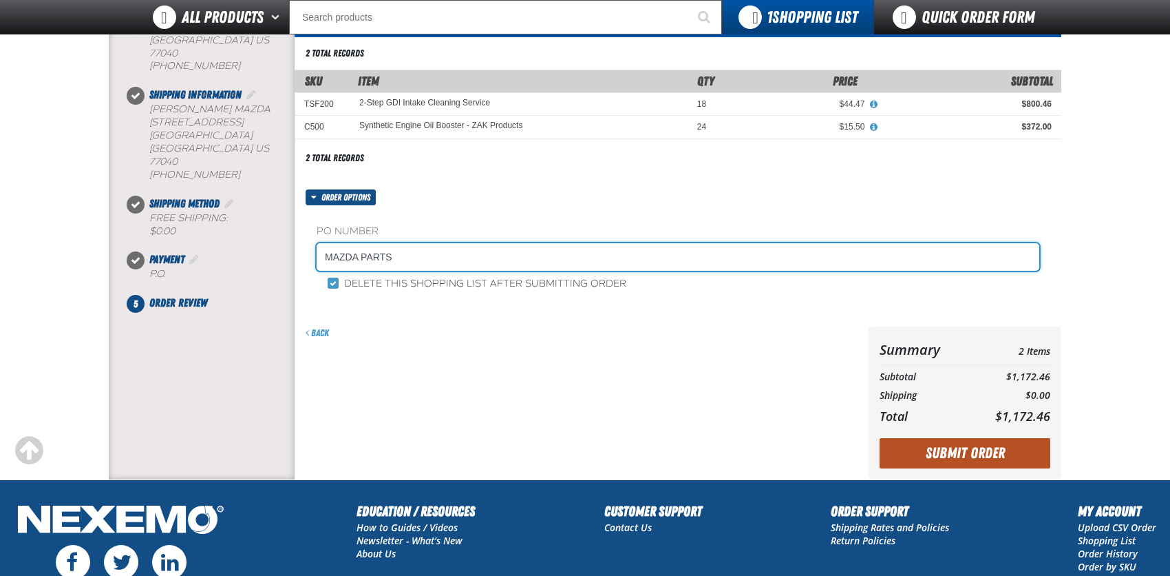  What do you see at coordinates (890, 527) in the screenshot?
I see `a: Shipping Rates and Policies` at bounding box center [890, 527].